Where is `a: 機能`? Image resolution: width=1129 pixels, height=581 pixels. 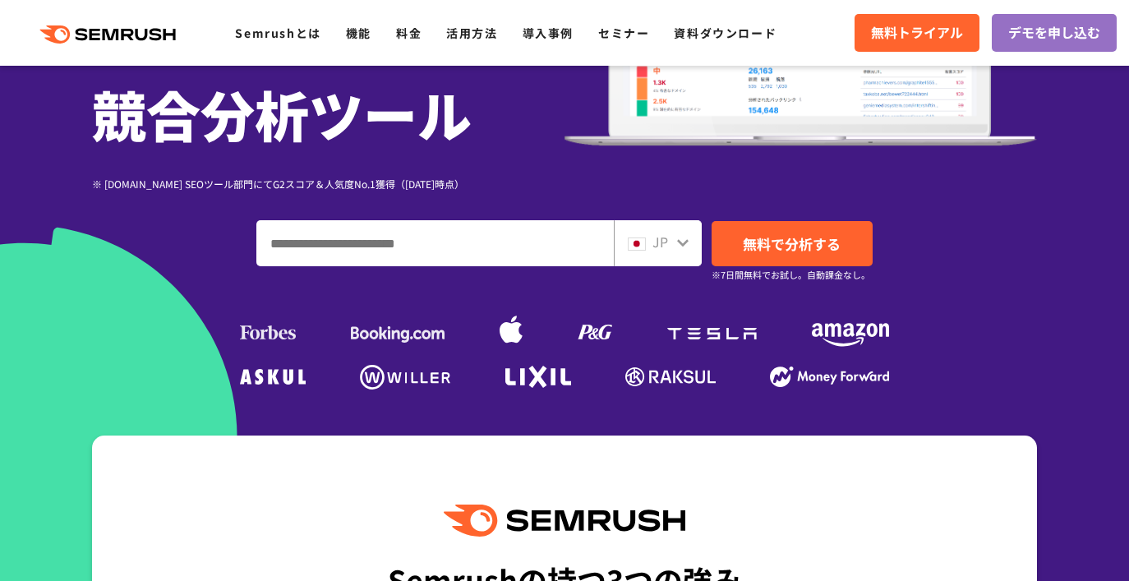 a: 機能 is located at coordinates (358, 33).